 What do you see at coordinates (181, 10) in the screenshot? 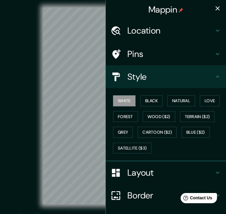
I see `img: pin-icon.png` at bounding box center [181, 10].